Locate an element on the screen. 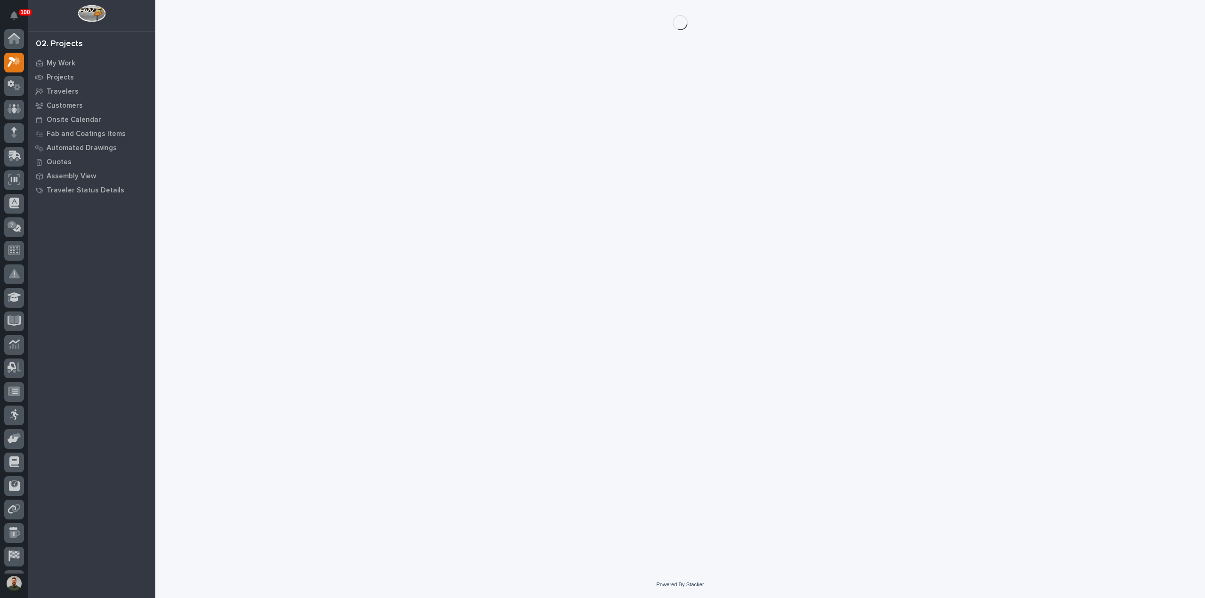  a: Quotes is located at coordinates (92, 162).